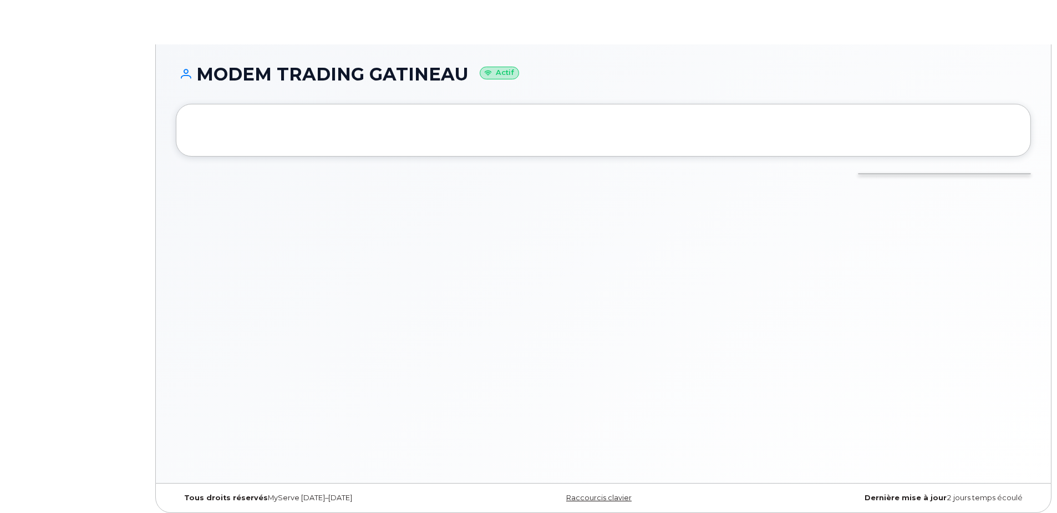  Describe the element at coordinates (604, 74) in the screenshot. I see `h1: MODEM TRADING GATINEAU` at that location.